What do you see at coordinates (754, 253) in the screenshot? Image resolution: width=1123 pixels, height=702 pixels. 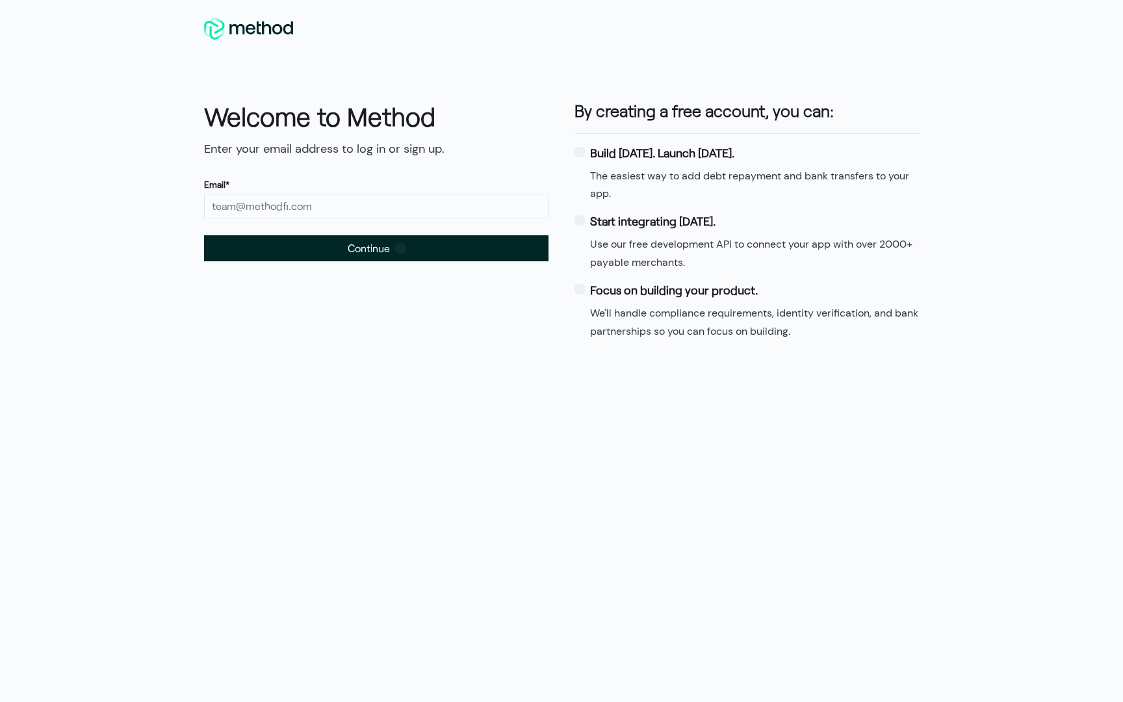 I see `dd: Use our free development API to connect your app with over 2000+ payable merchants.` at bounding box center [754, 253].